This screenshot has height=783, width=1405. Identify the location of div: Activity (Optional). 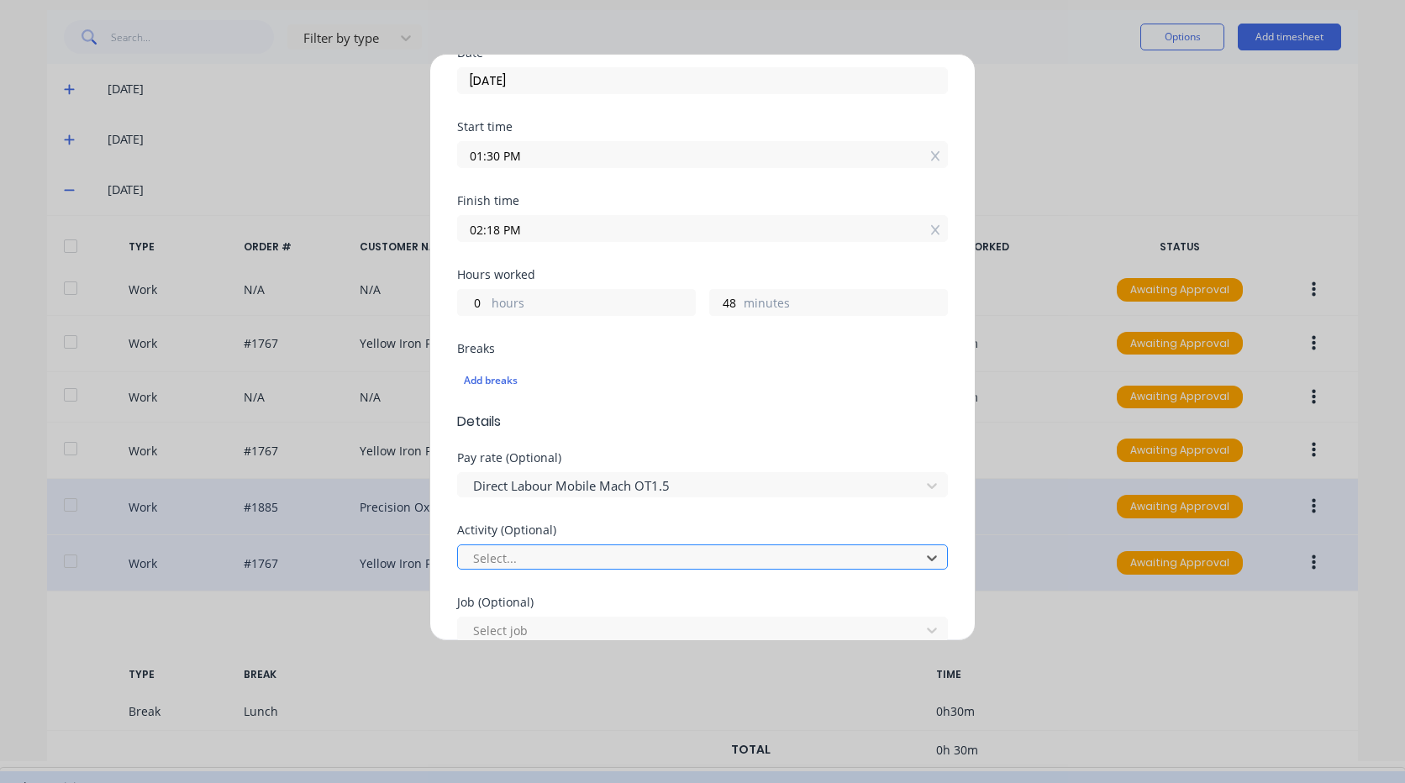
(702, 530).